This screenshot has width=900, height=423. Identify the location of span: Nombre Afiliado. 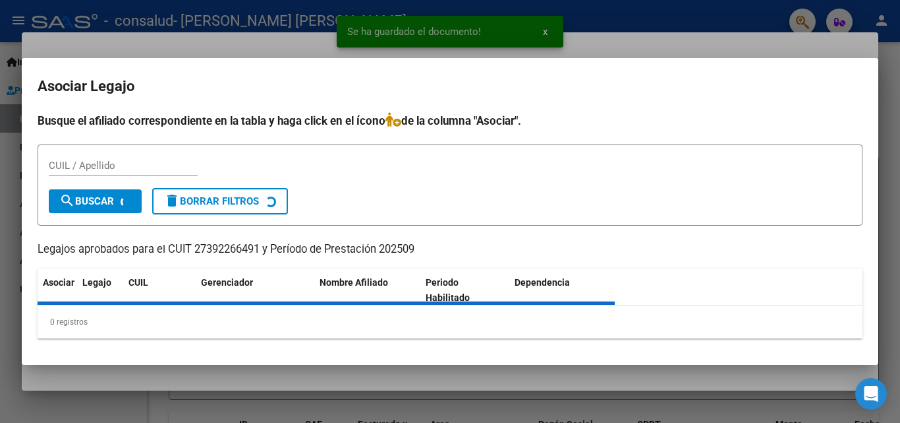
(354, 282).